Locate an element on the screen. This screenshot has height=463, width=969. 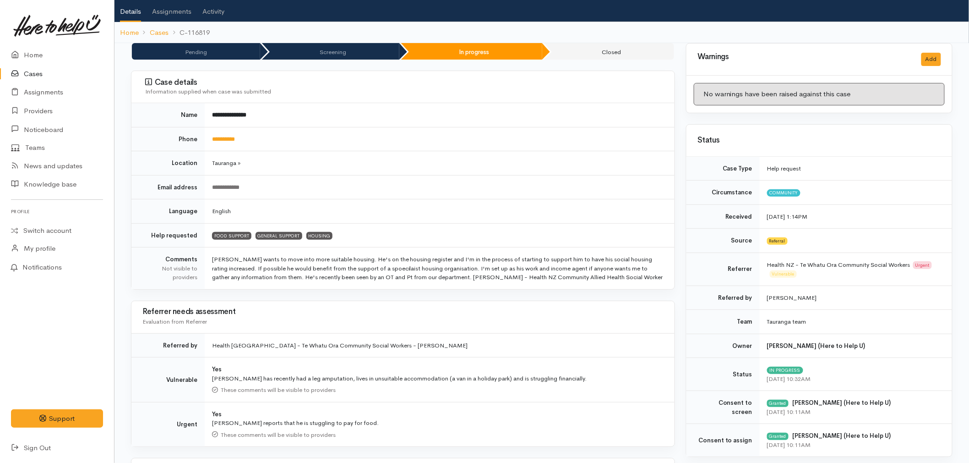
span: Evaluation from Referrer is located at coordinates (175, 321).